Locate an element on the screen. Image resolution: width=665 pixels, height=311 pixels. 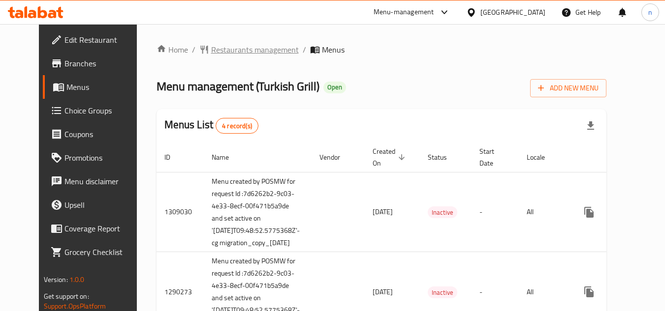
span: Coupons is located at coordinates (103, 134).